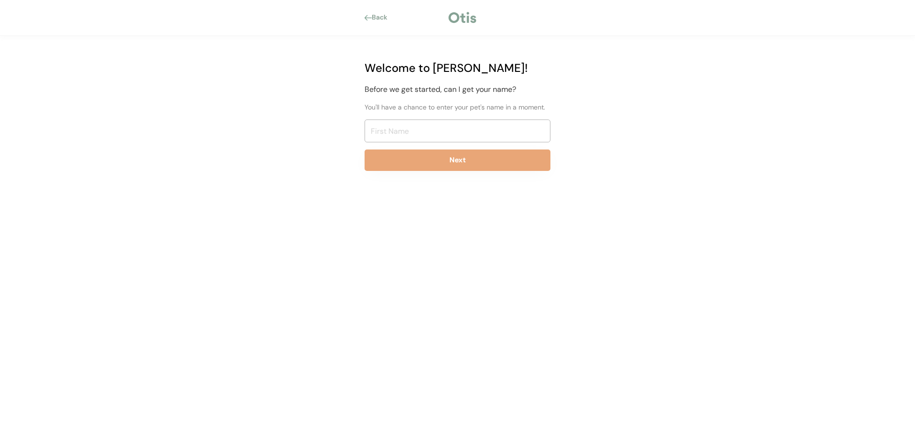  Describe the element at coordinates (458, 160) in the screenshot. I see `button: Next` at that location.